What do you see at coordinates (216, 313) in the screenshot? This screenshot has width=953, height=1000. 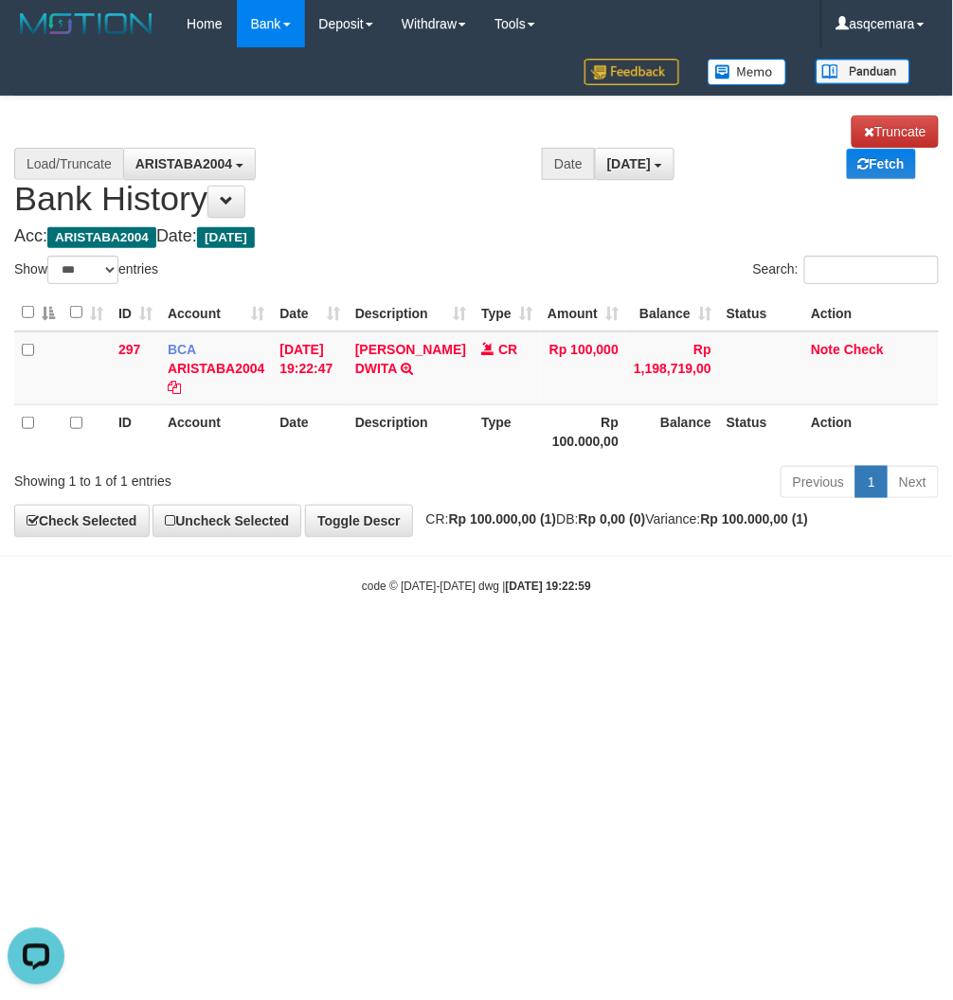 I see `th: Account: activate to sort column ascending` at bounding box center [216, 313].